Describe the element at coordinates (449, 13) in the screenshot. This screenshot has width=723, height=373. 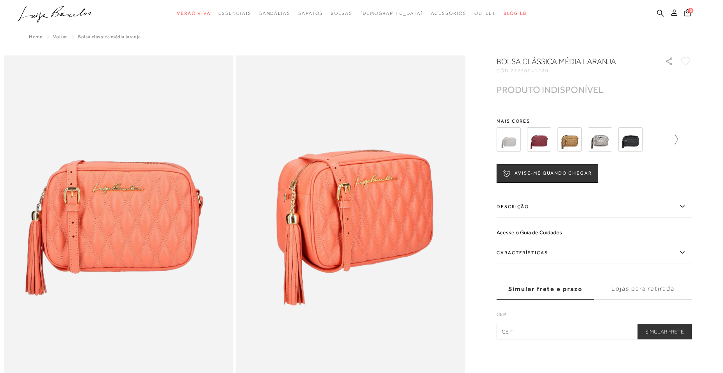
I see `span: Acessórios` at that location.